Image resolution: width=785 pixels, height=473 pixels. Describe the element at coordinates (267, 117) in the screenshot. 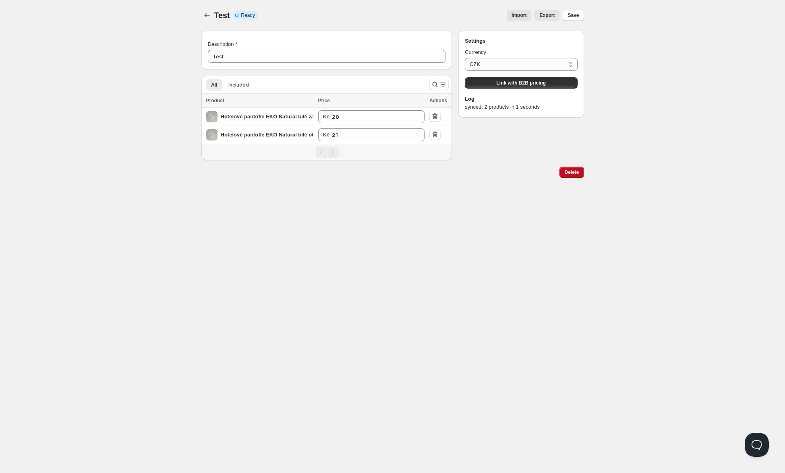

I see `div: Hotelové pantofle EKO Natural bílé zavřené` at that location.